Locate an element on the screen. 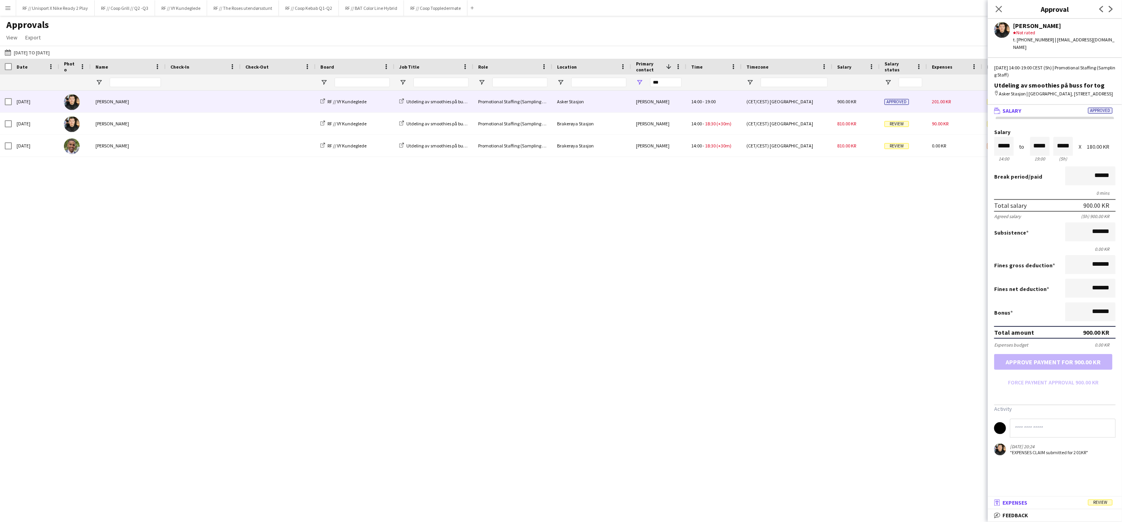  label: Subsistence is located at coordinates (1011, 233).